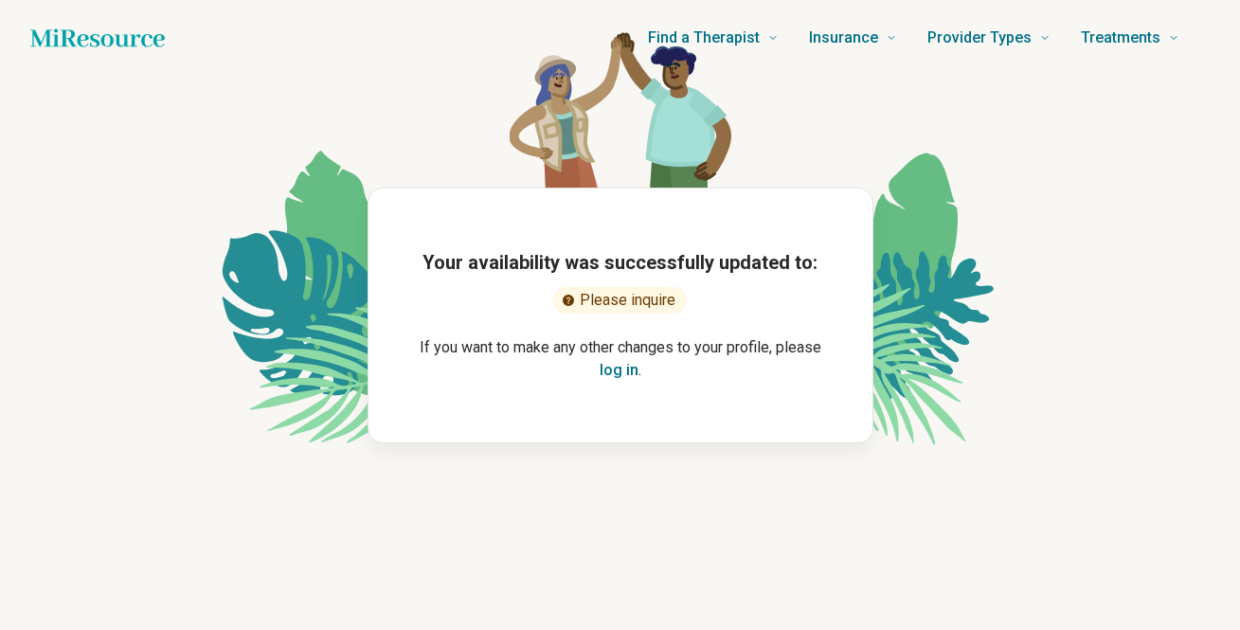 Image resolution: width=1240 pixels, height=630 pixels. I want to click on div: Please inquire, so click(619, 300).